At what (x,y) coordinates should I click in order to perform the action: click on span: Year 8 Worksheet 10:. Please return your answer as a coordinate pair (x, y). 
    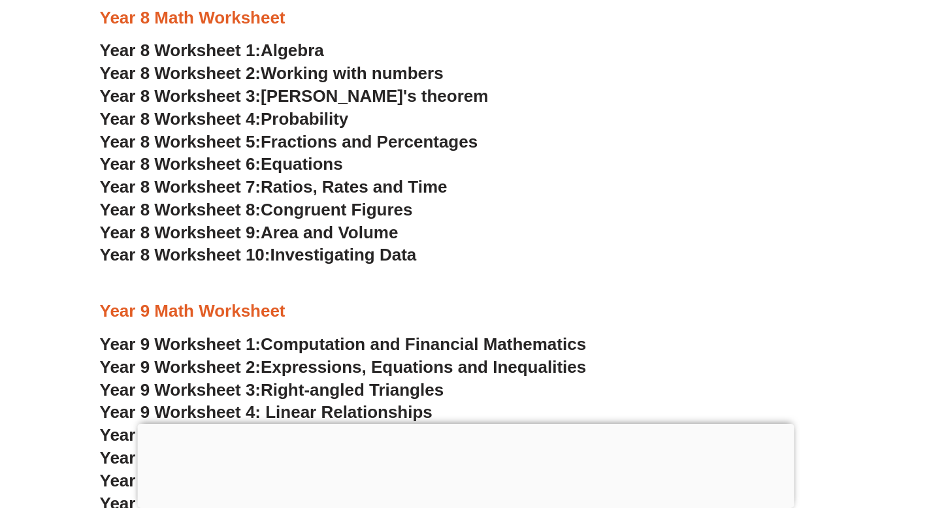
    Looking at the image, I should click on (185, 255).